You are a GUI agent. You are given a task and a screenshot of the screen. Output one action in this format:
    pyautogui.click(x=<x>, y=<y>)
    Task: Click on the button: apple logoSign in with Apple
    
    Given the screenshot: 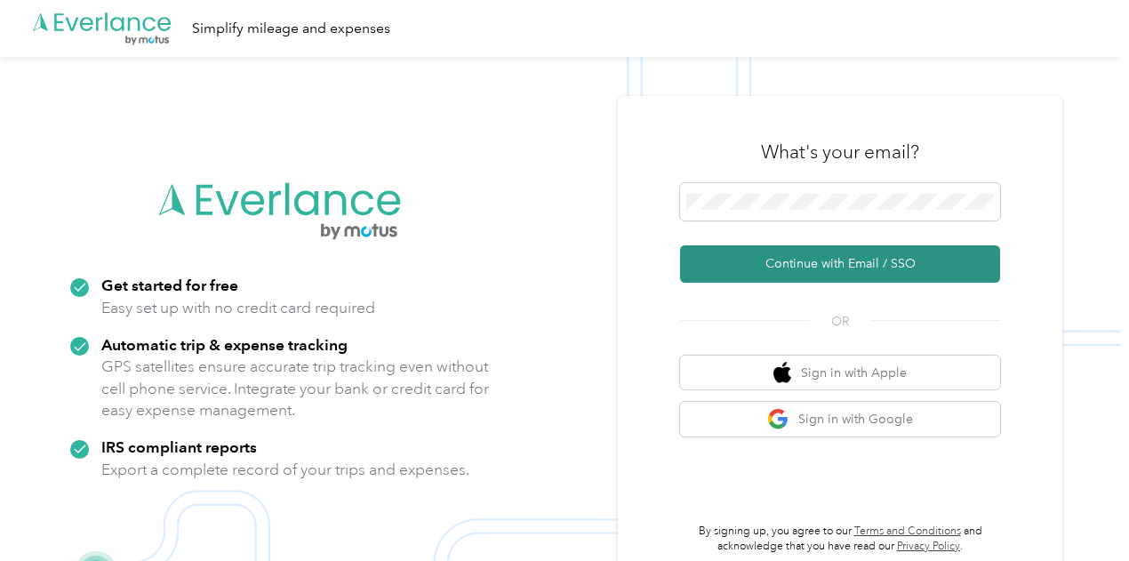 What is the action you would take?
    pyautogui.click(x=840, y=372)
    